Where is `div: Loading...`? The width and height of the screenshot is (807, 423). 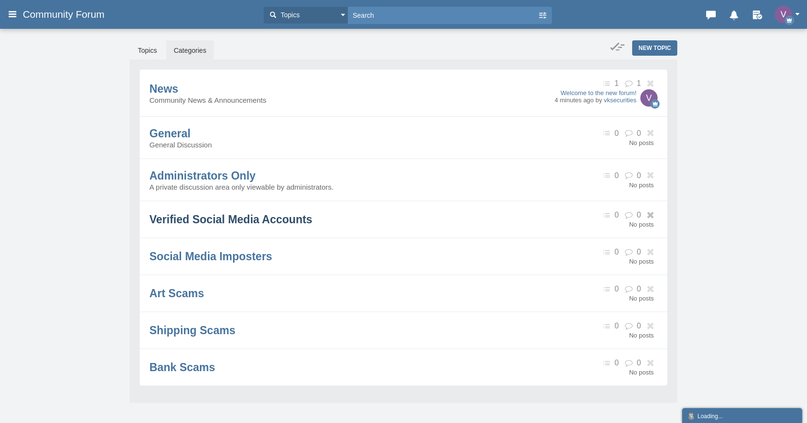
div: Loading... is located at coordinates (742, 416).